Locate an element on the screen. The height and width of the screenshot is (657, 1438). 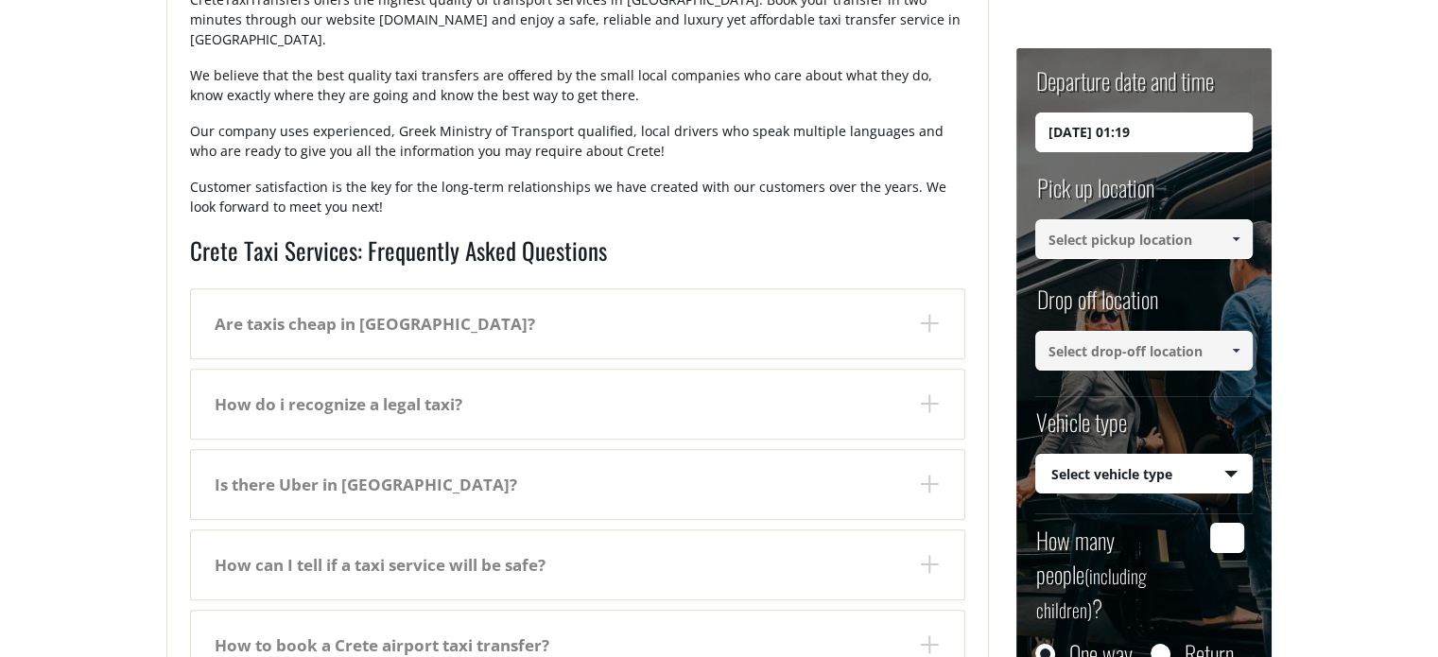
label: Drop off location is located at coordinates (1096, 306).